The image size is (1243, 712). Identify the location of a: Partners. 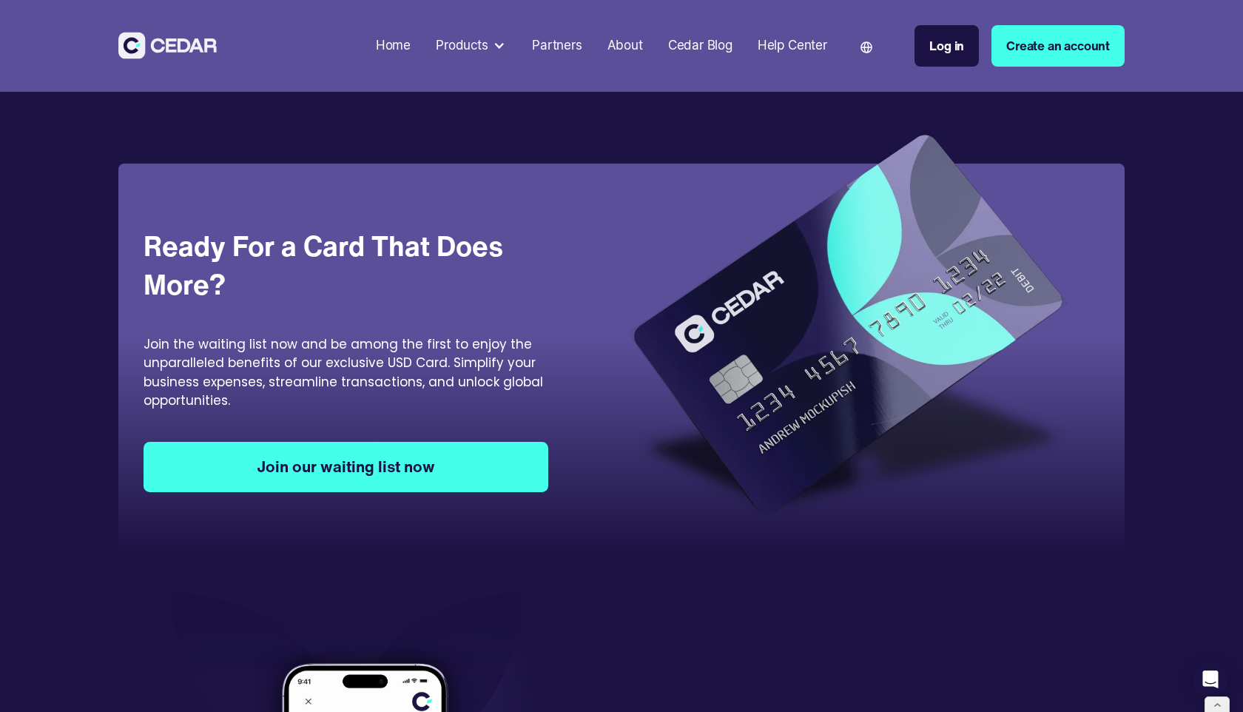
(557, 46).